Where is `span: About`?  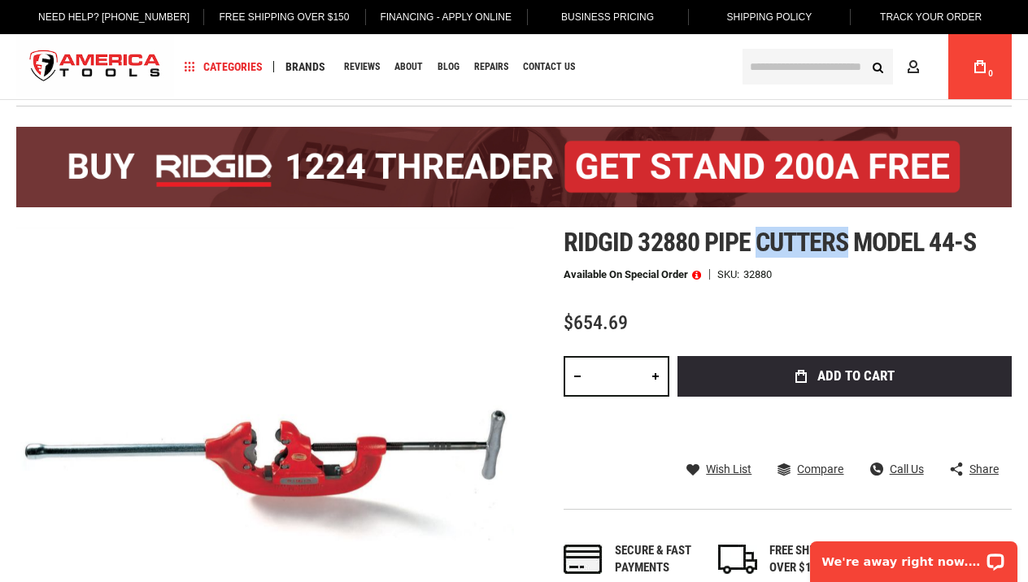 span: About is located at coordinates (408, 67).